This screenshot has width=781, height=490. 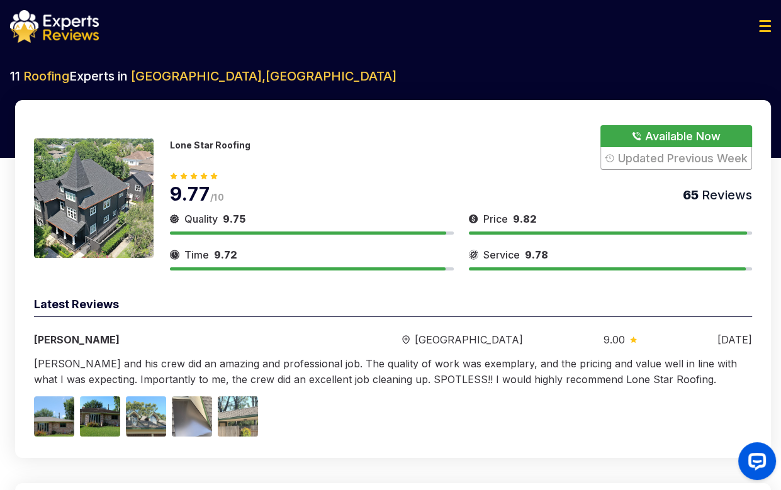 I want to click on img: Image 5, so click(x=238, y=417).